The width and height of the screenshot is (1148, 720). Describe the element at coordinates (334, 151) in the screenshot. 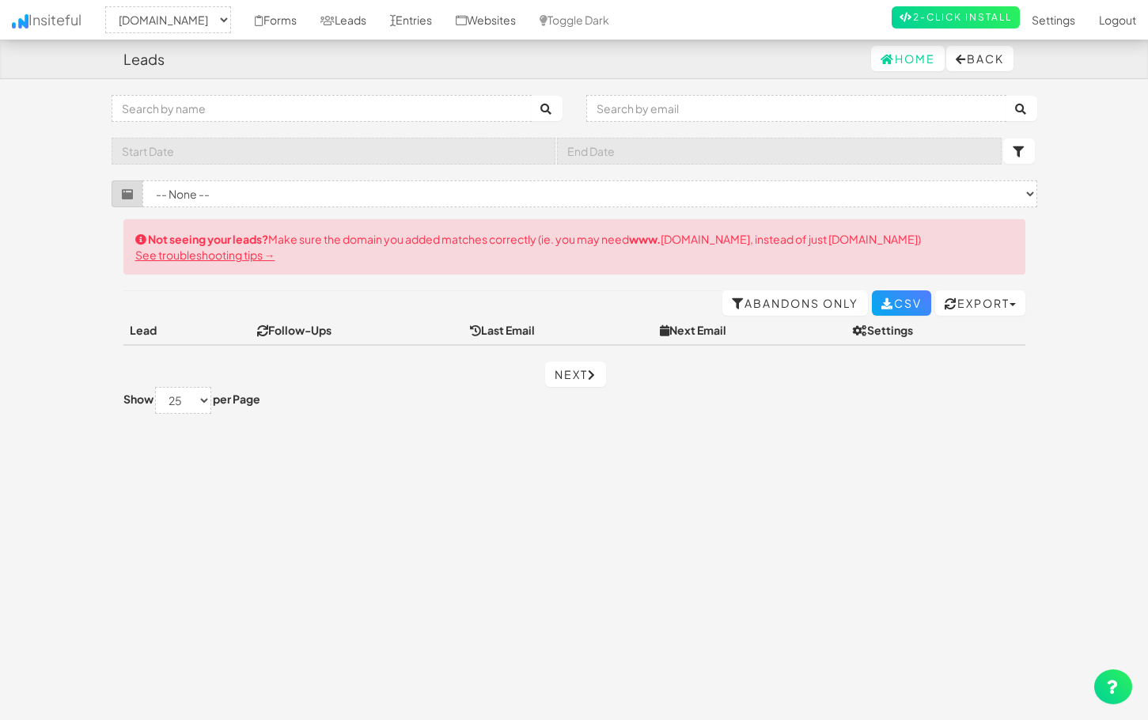

I see `input: Start Date` at that location.